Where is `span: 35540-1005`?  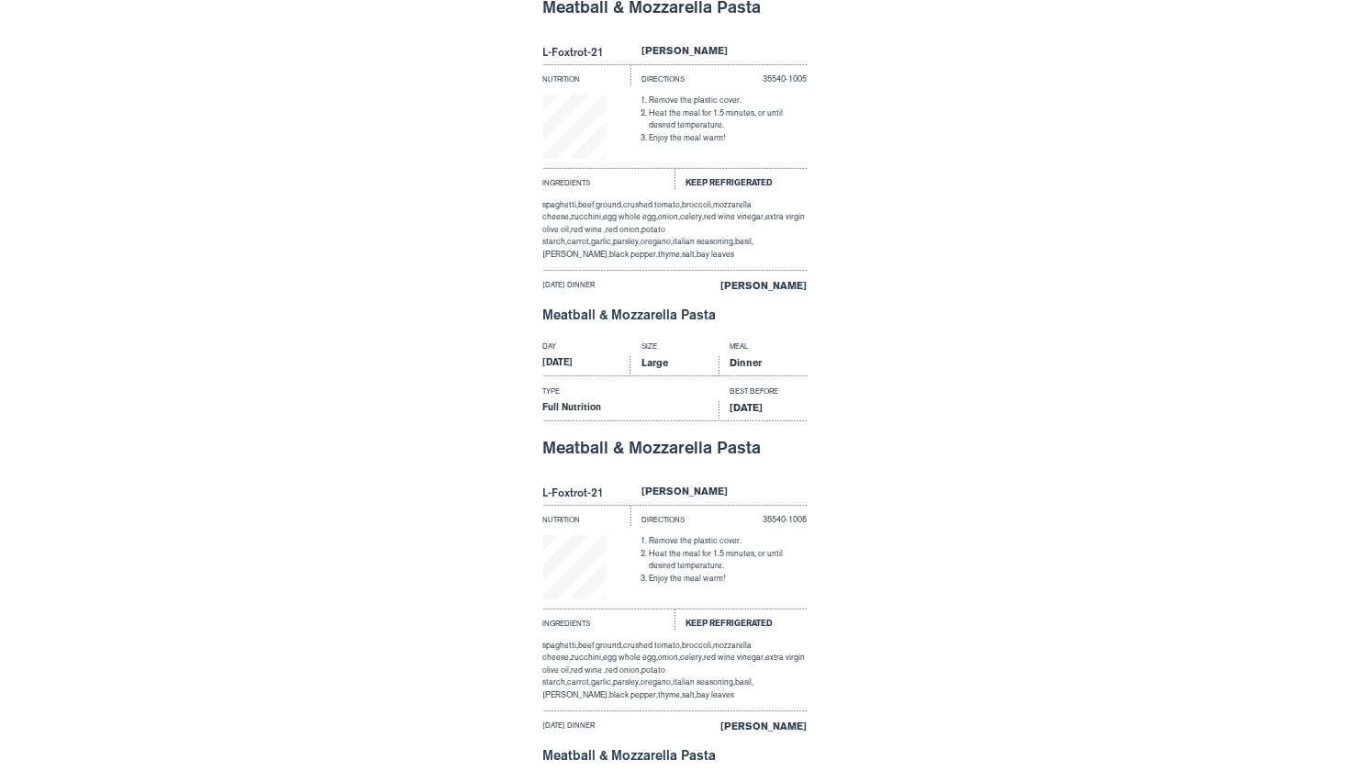 span: 35540-1005 is located at coordinates (785, 79).